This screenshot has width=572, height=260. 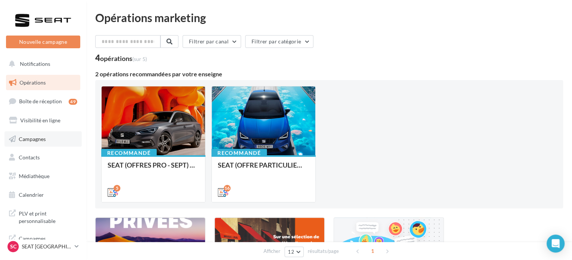 What do you see at coordinates (34, 176) in the screenshot?
I see `span: Médiathèque` at bounding box center [34, 176].